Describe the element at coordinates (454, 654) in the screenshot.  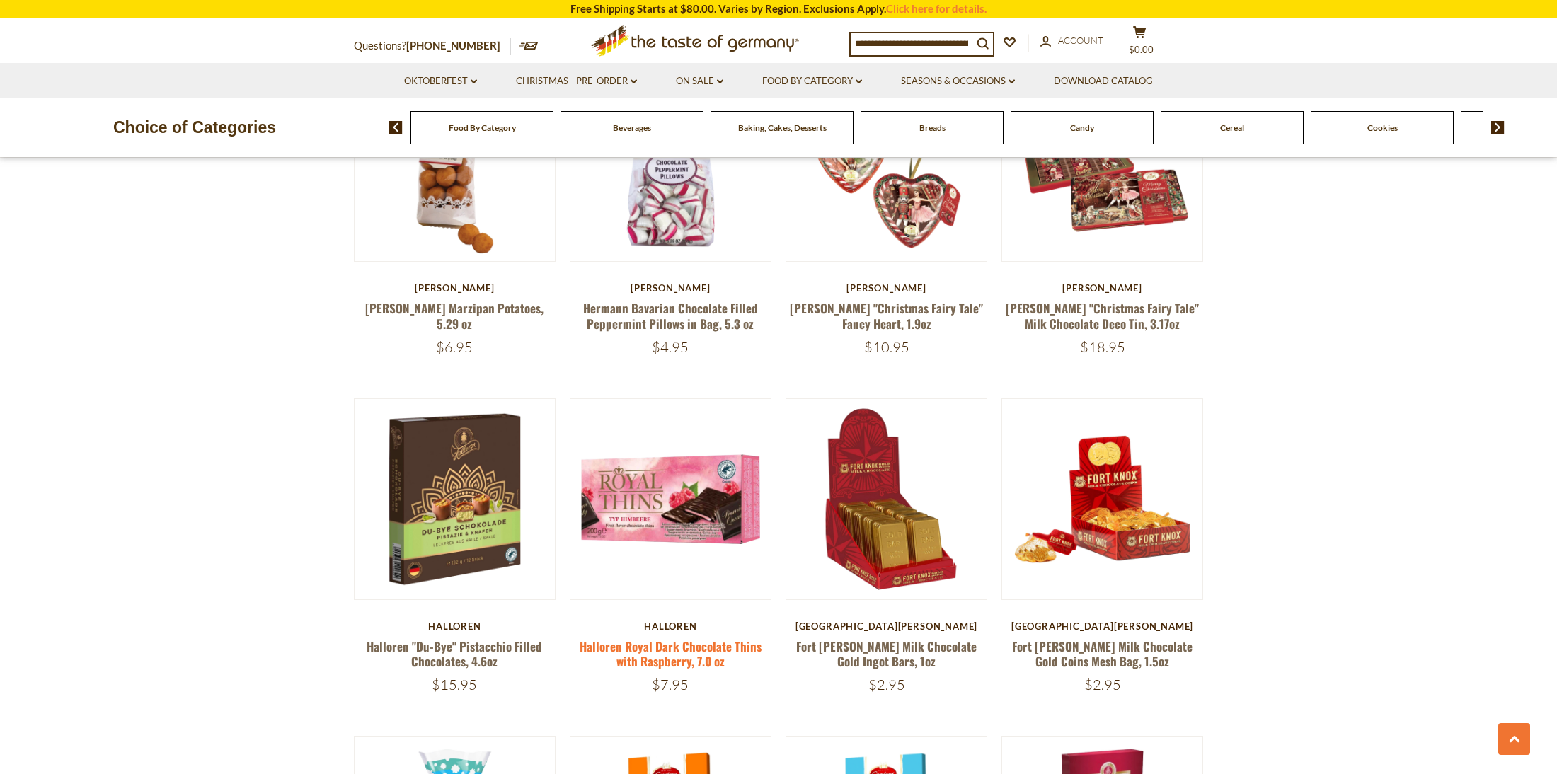
I see `a: Halloren "Du-Bye" Pistacchio Filled Chocolates, 4.6oz` at that location.